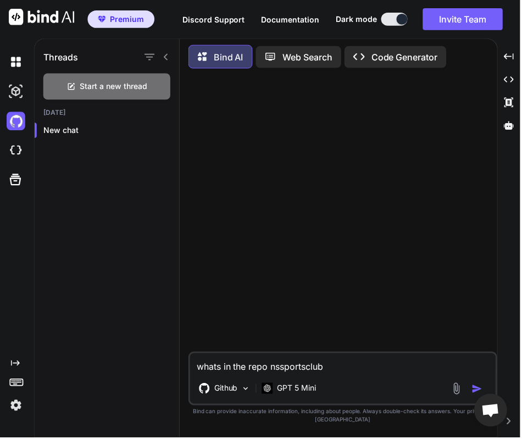 The image size is (522, 439). Describe the element at coordinates (268, 389) in the screenshot. I see `img: GPT 5 Mini` at that location.